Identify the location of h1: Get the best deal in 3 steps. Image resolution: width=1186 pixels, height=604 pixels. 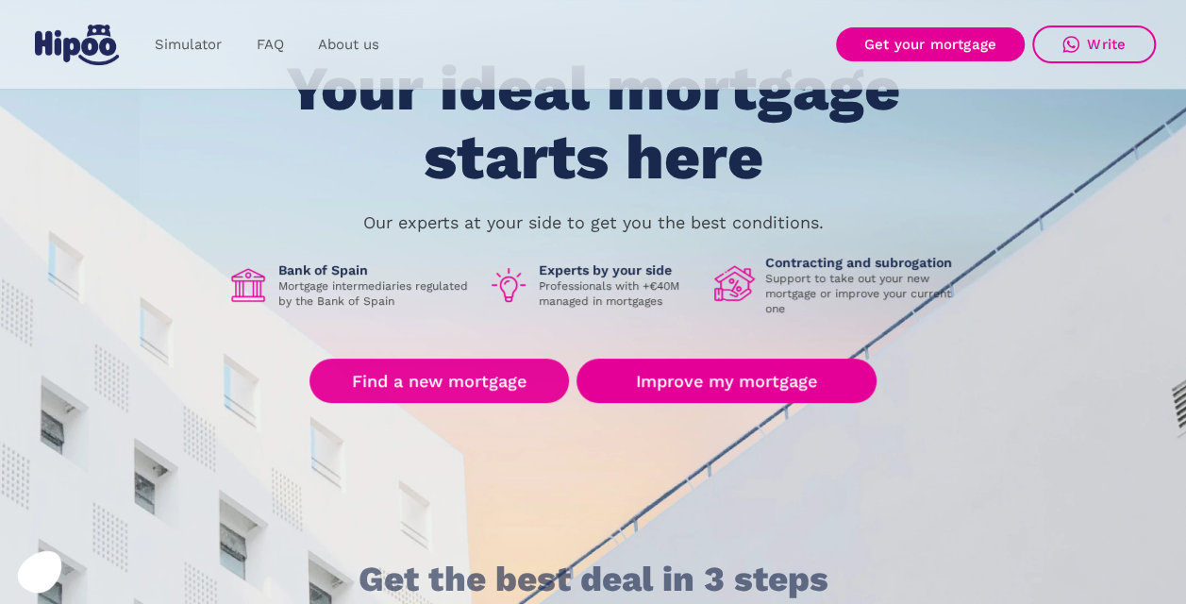
(594, 579).